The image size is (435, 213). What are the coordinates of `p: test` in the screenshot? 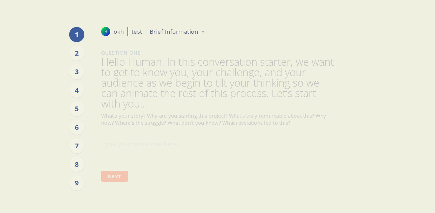 It's located at (137, 32).